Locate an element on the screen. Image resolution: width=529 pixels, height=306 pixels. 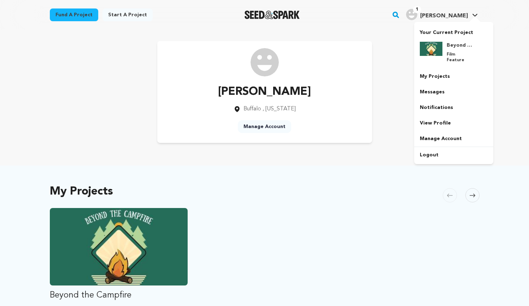
img: user.png is located at coordinates (412, 14).